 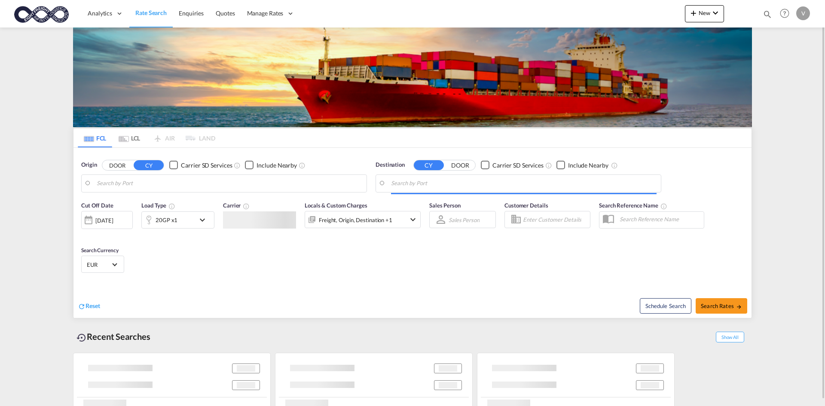 What do you see at coordinates (666, 306) in the screenshot?
I see `button: Note: By default Schedule search will only considerorigin ports, destination ports and cut off da...` at bounding box center [666, 306].